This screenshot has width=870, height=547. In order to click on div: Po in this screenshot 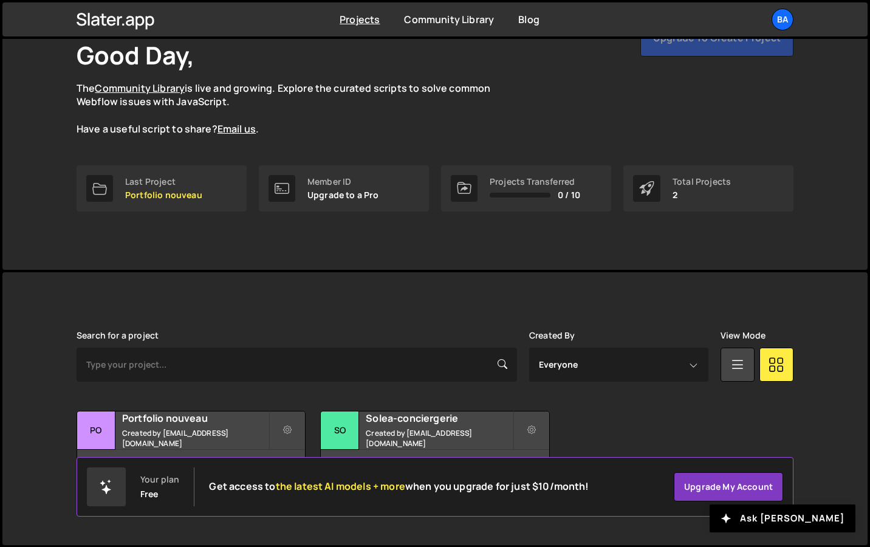, I will do `click(96, 430)`.